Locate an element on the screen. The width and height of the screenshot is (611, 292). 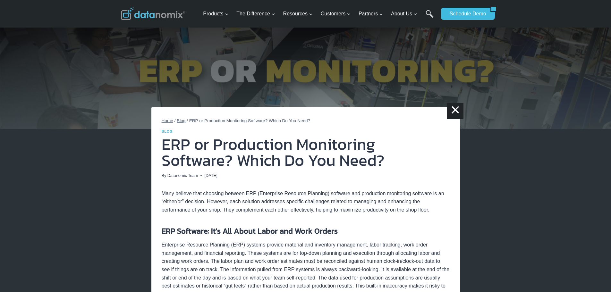
span: By is located at coordinates (164, 176).